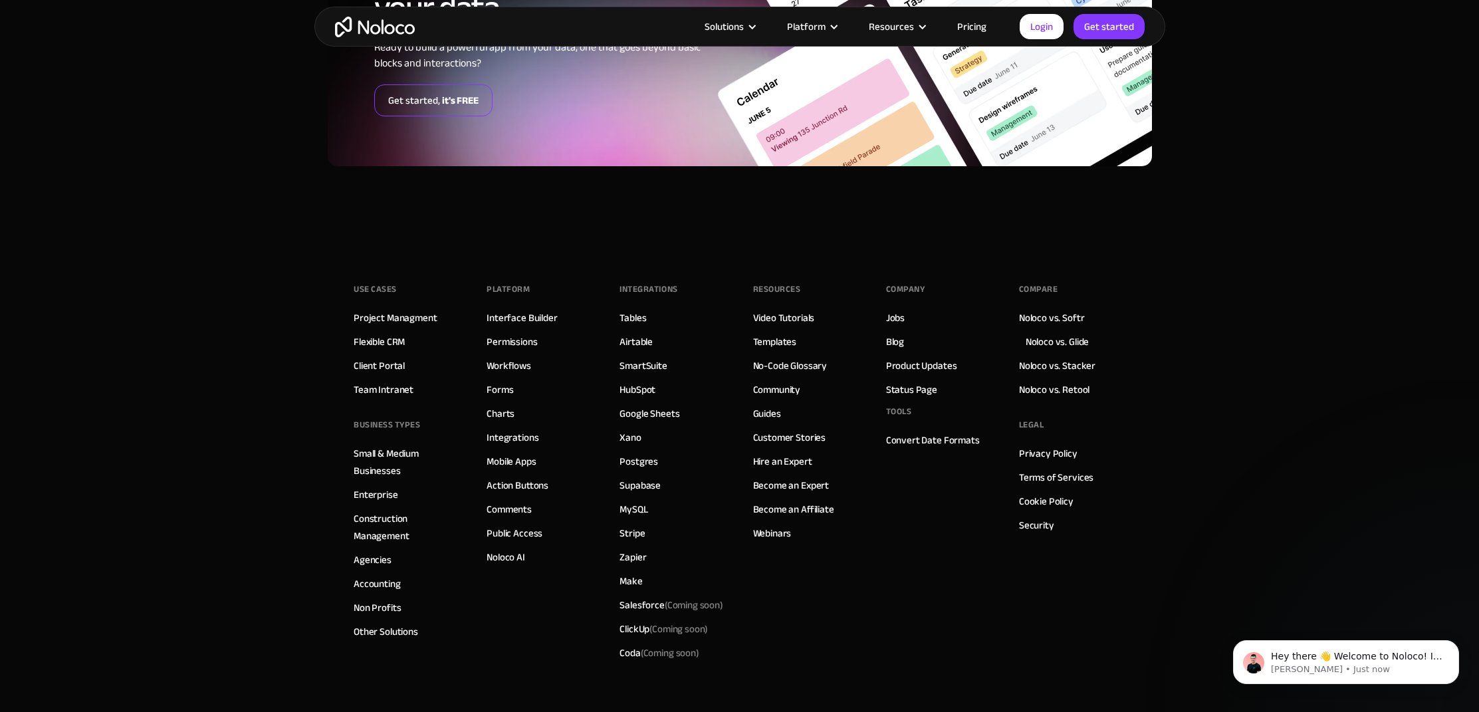 This screenshot has height=712, width=1479. I want to click on a: Xano, so click(630, 437).